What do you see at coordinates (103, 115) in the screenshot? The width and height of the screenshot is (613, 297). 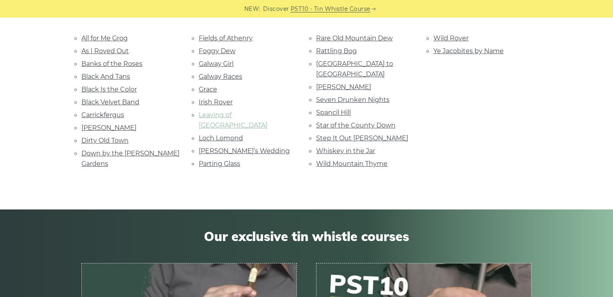 I see `a: Carrickfergus` at bounding box center [103, 115].